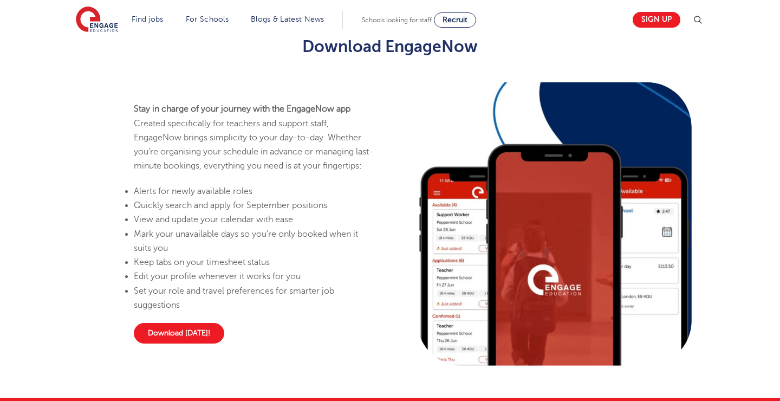  What do you see at coordinates (455, 20) in the screenshot?
I see `a: Recruit` at bounding box center [455, 20].